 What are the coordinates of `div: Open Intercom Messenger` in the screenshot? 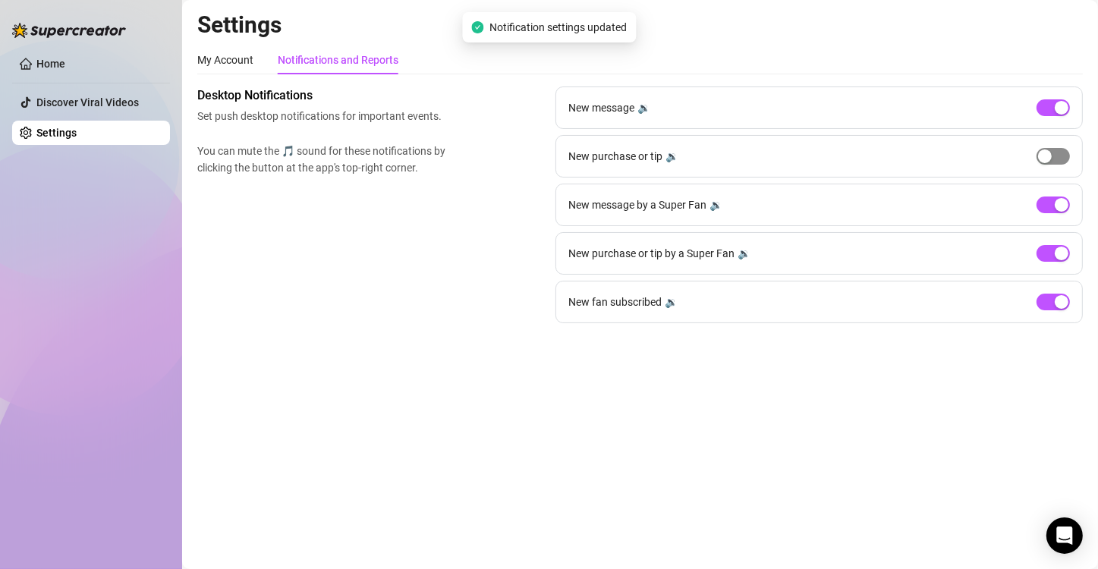 It's located at (1065, 536).